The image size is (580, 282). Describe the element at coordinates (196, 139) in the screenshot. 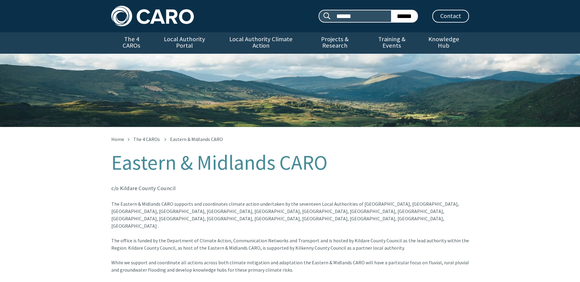

I see `span: Eastern & Midlands CARO` at that location.